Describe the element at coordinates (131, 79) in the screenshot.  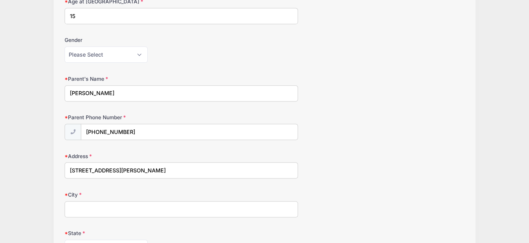
I see `label: Parent's Name` at that location.